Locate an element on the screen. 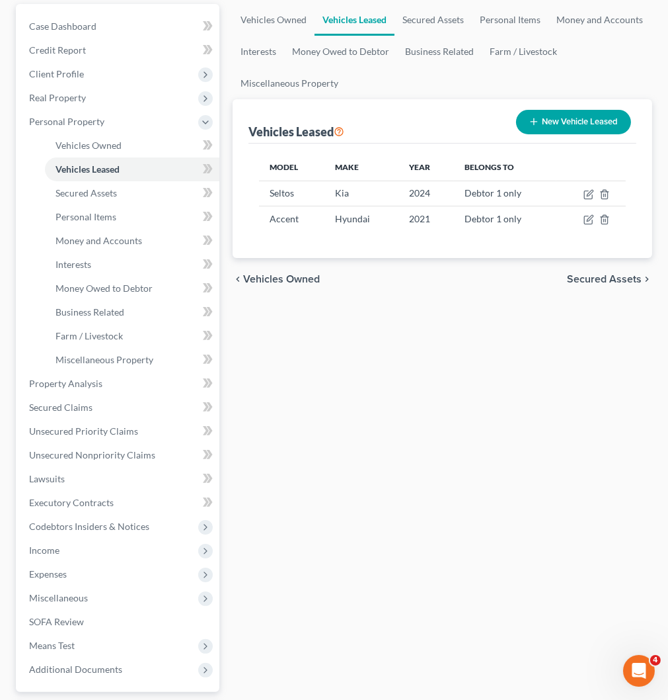 The width and height of the screenshot is (668, 700). td: Hyundai is located at coordinates (362, 219).